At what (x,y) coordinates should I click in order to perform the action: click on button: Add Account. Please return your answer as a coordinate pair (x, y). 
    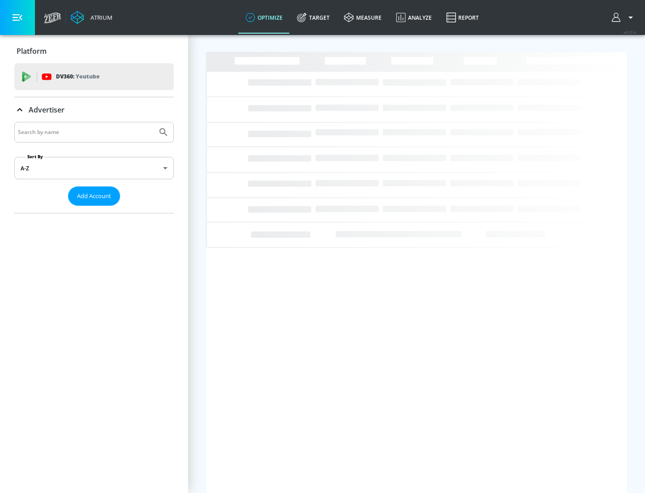
    Looking at the image, I should click on (94, 196).